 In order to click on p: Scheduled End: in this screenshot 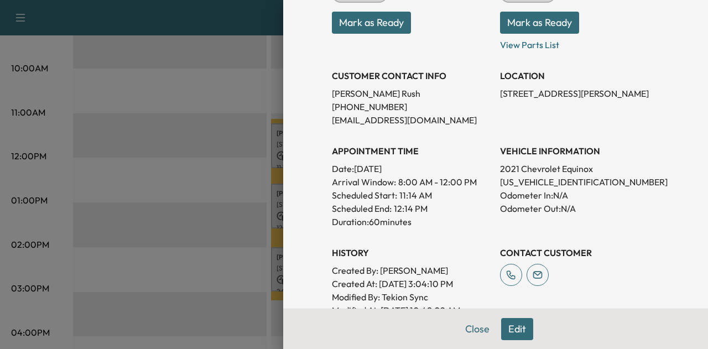, I will do `click(362, 208)`.